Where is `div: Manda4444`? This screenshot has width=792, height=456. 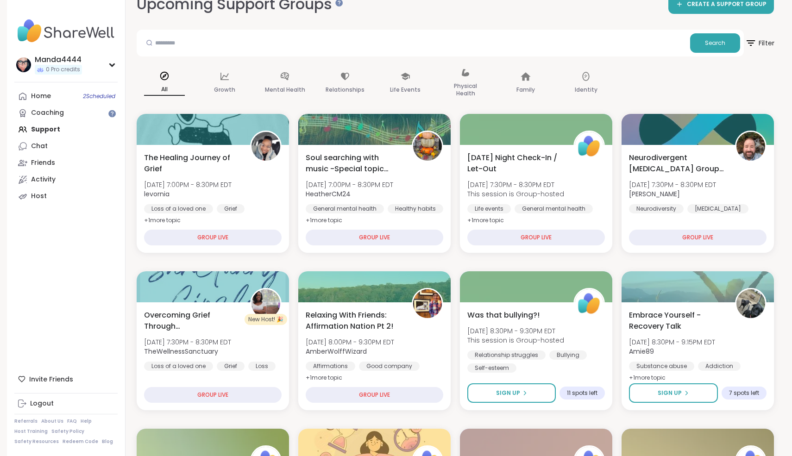
div: Manda4444 is located at coordinates (58, 60).